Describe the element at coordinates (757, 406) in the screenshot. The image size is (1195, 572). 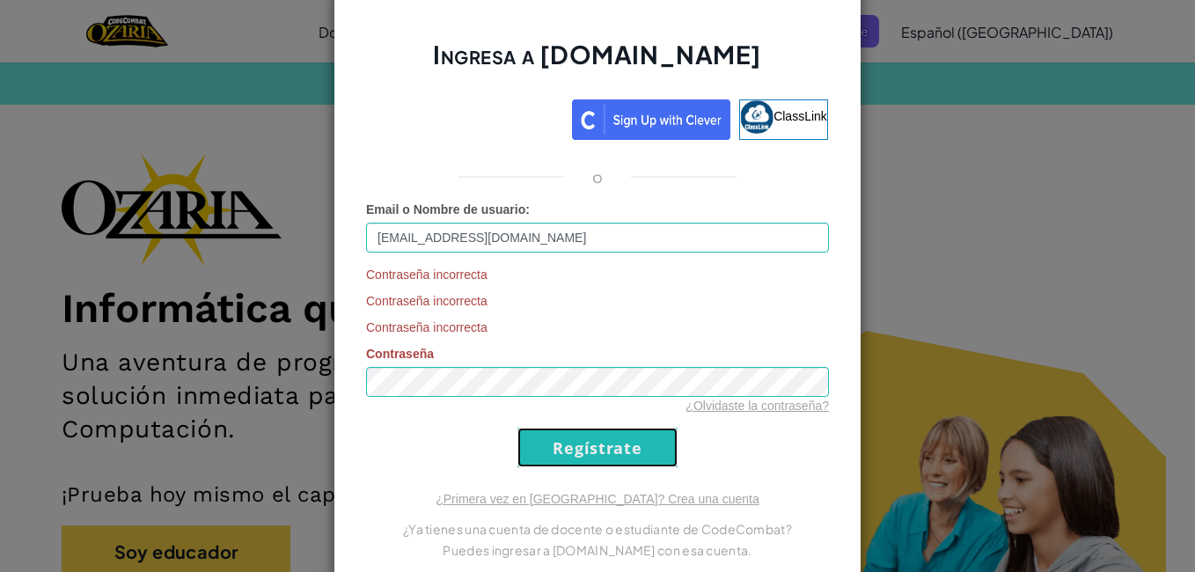
I see `a: ¿Olvidaste la contraseña?` at that location.